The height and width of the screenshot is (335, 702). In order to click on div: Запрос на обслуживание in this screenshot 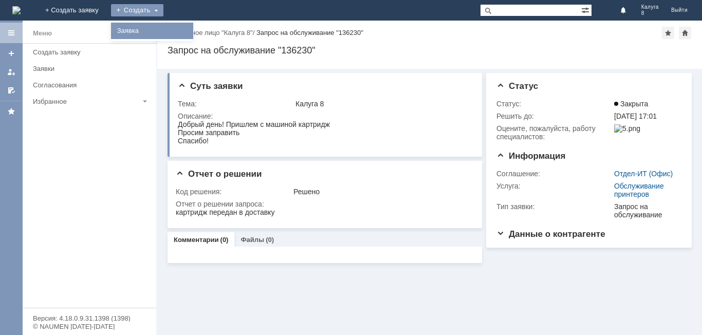, I will do `click(645, 211)`.